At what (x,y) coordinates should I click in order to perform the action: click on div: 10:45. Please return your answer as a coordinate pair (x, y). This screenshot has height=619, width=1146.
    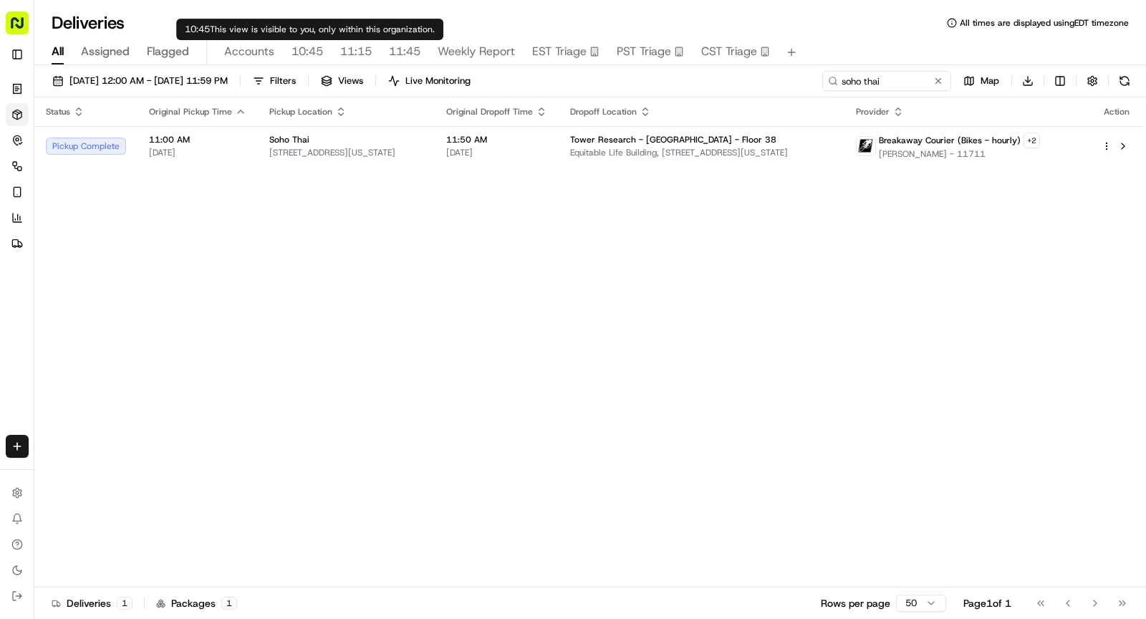
    Looking at the image, I should click on (310, 29).